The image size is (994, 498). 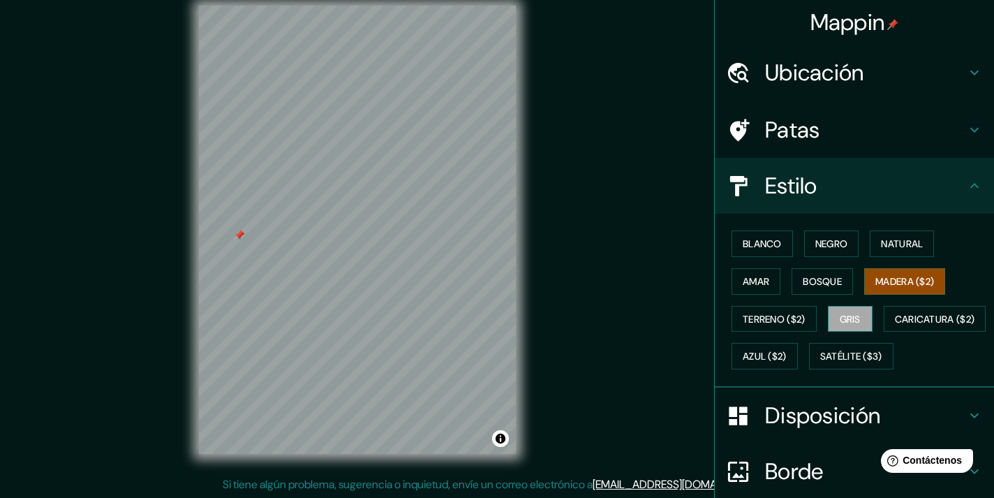 I want to click on font: Mappin, so click(x=848, y=22).